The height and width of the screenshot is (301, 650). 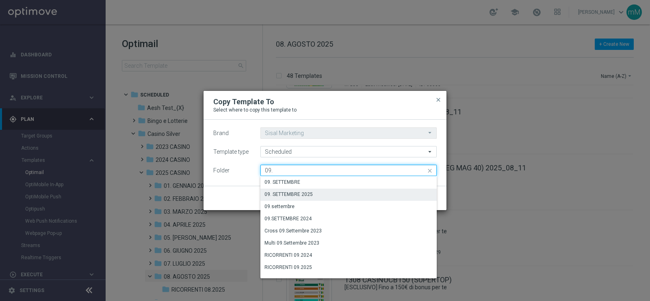 I want to click on div: RICORRENTI 09.2024, so click(x=288, y=255).